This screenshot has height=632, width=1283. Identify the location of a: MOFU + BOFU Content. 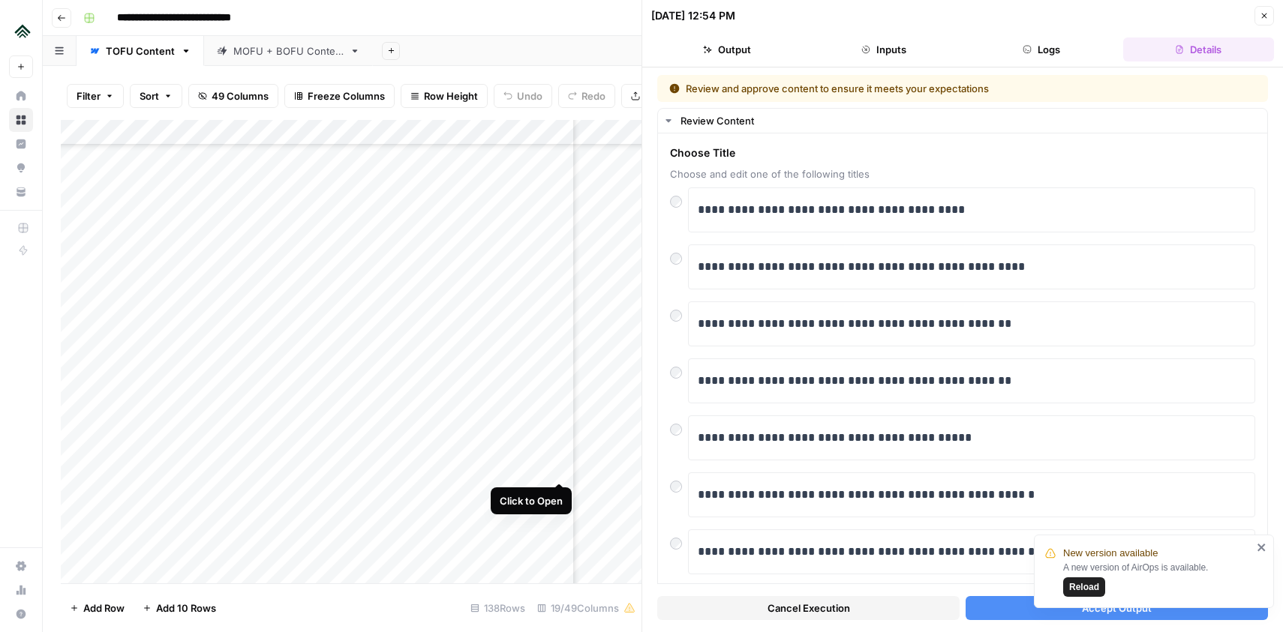
(288, 51).